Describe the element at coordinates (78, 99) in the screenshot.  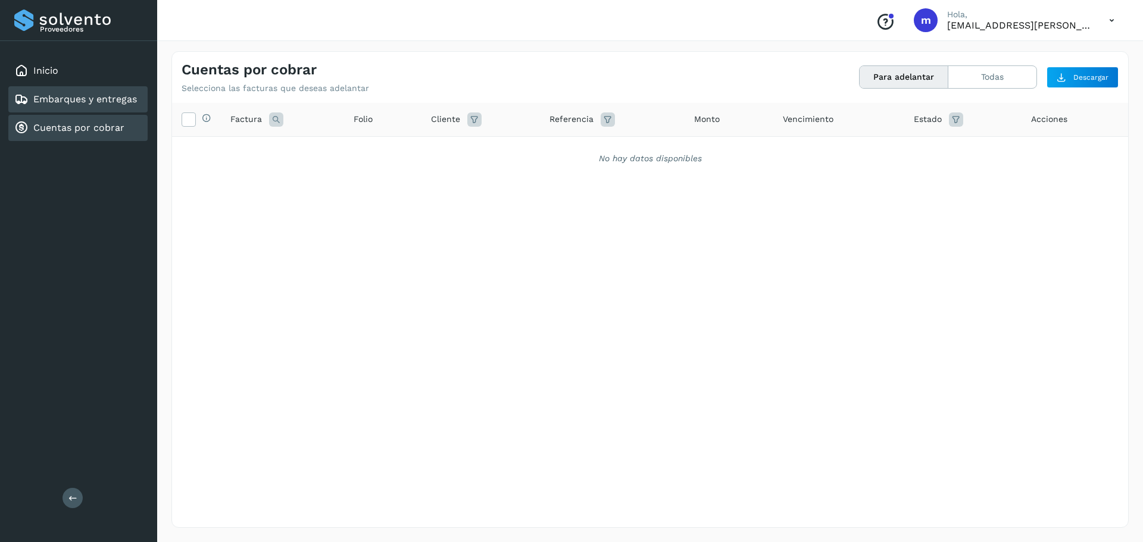
I see `div: Embarques y entregas` at that location.